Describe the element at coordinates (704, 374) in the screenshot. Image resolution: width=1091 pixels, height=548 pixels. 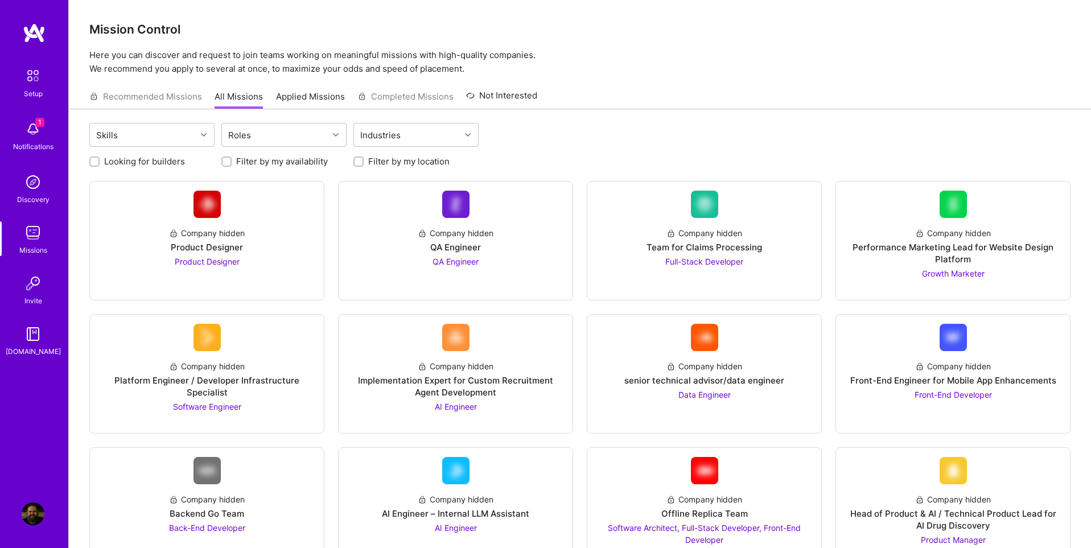
I see `a: Company LogoCompany hiddensenior technical advisor/data engineerData Engineer` at that location.